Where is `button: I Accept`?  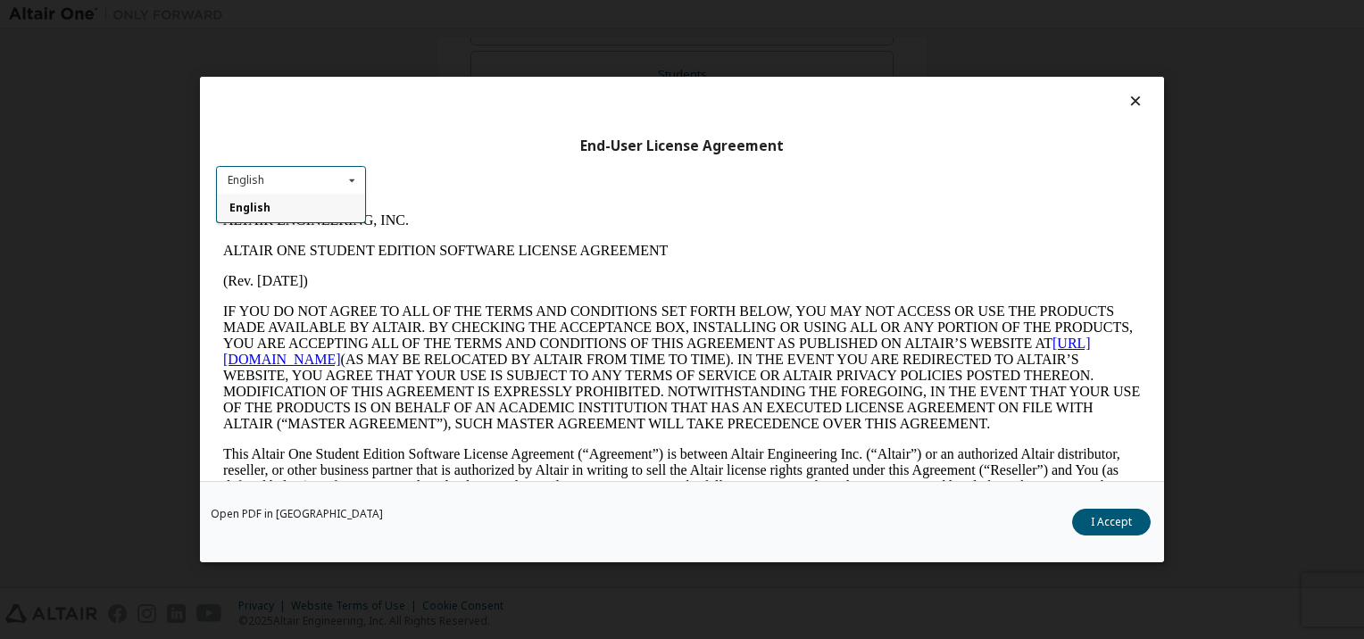 button: I Accept is located at coordinates (1112, 522).